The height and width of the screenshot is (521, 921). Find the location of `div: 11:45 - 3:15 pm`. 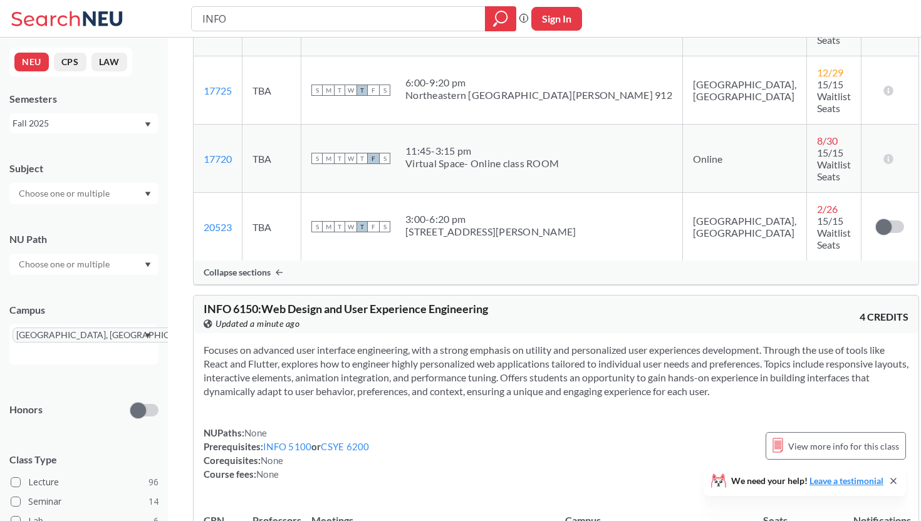

div: 11:45 - 3:15 pm is located at coordinates (482, 151).